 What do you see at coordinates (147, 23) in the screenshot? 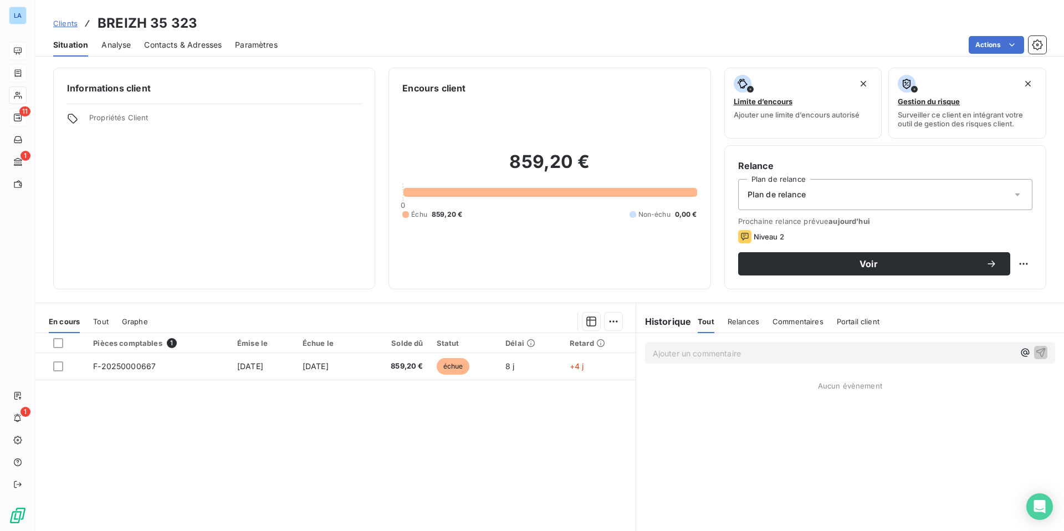
I see `h3: BREIZH 35 323` at bounding box center [147, 23].